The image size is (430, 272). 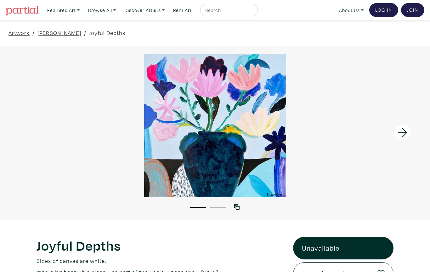 I want to click on h1: Joyful Depths, so click(x=160, y=245).